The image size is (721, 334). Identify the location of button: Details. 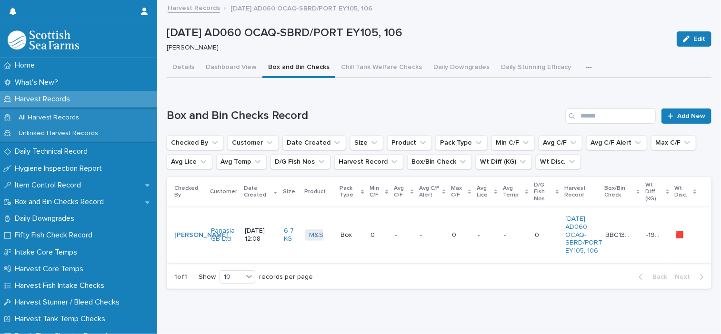
(183, 68).